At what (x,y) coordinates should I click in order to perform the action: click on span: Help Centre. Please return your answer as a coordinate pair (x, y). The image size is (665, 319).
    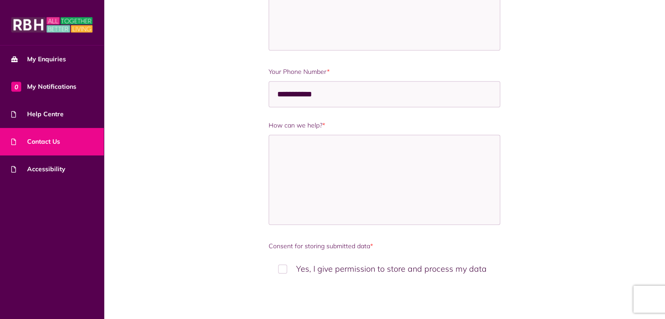
    Looking at the image, I should click on (37, 114).